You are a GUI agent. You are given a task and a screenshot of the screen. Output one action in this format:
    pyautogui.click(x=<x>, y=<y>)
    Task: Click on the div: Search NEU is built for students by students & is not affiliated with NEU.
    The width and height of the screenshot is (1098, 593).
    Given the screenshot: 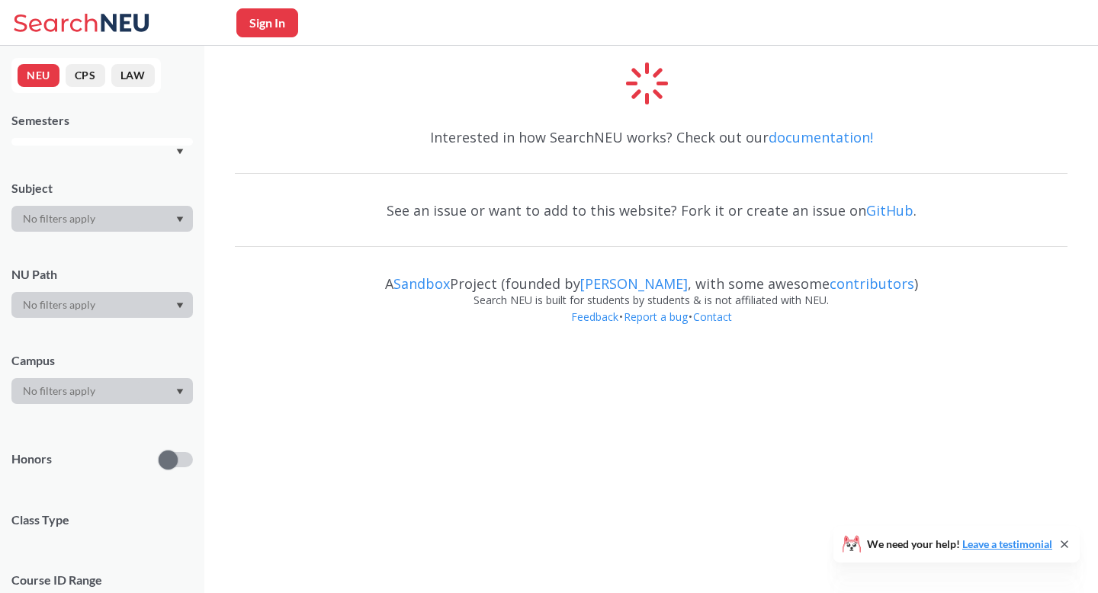 What is the action you would take?
    pyautogui.click(x=651, y=301)
    